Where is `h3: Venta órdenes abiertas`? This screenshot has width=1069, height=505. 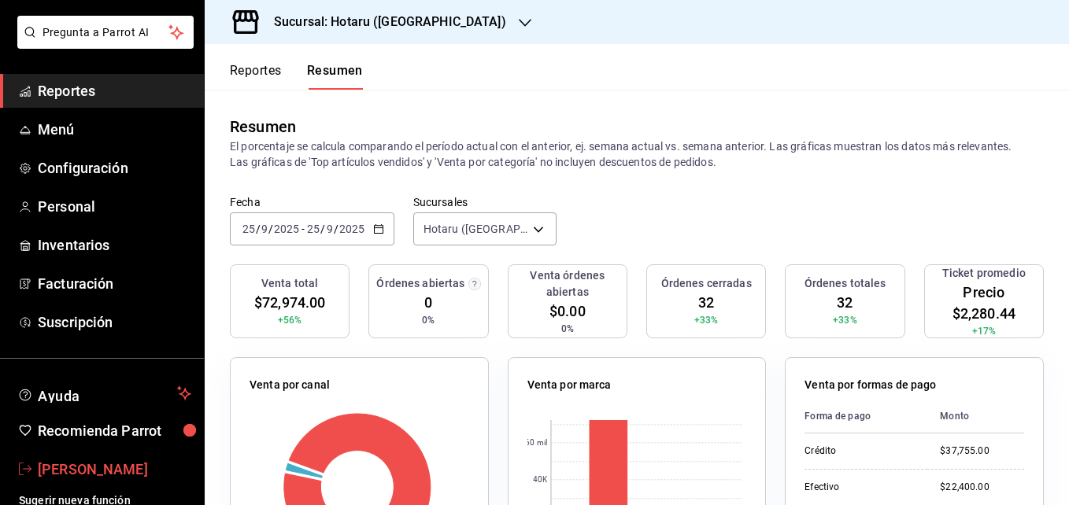
h3: Venta órdenes abiertas is located at coordinates (567, 284).